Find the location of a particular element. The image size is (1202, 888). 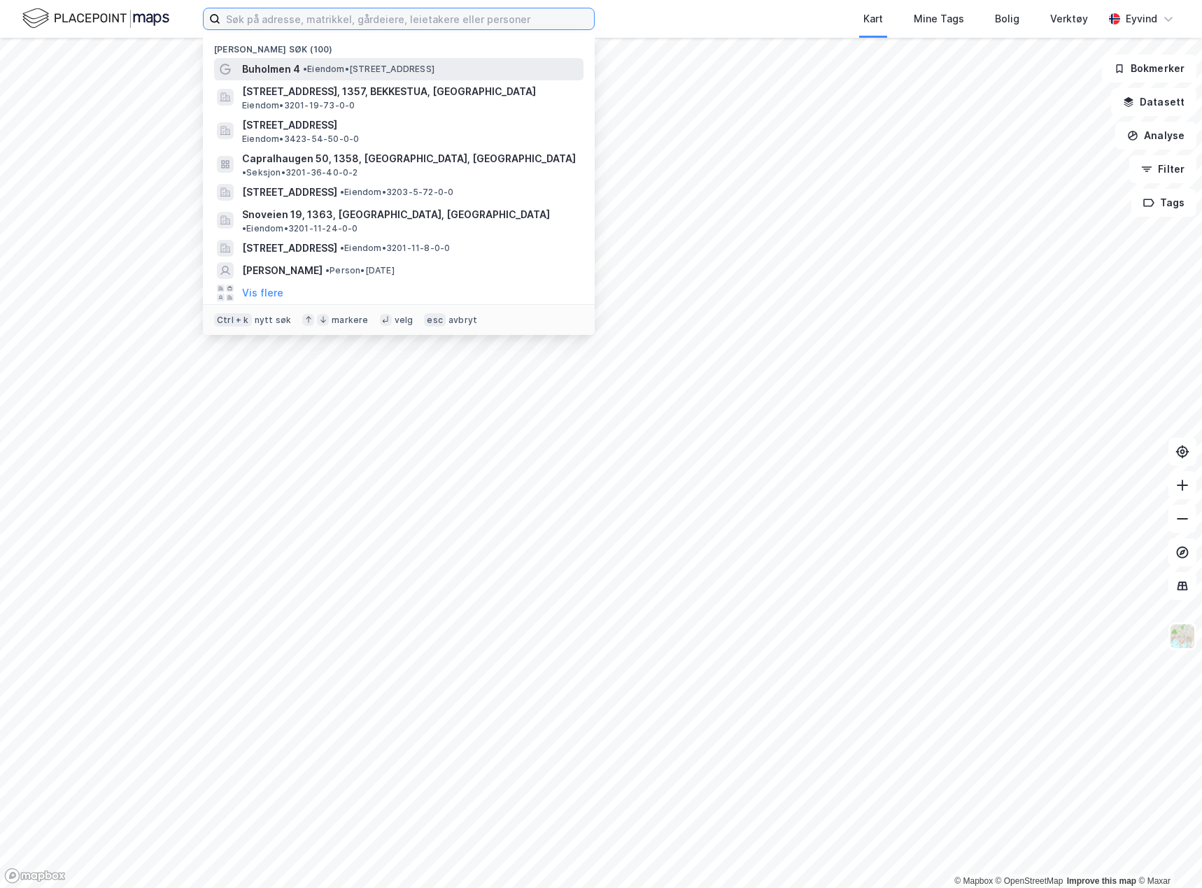

button: Vis flere is located at coordinates (262, 293).